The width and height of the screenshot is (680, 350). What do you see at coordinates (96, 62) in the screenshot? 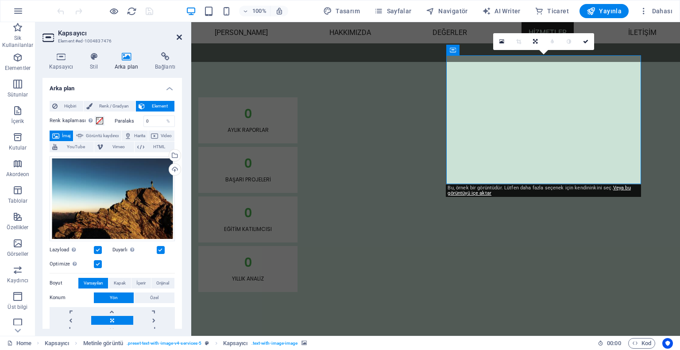
I see `h4: Stil` at bounding box center [96, 62].